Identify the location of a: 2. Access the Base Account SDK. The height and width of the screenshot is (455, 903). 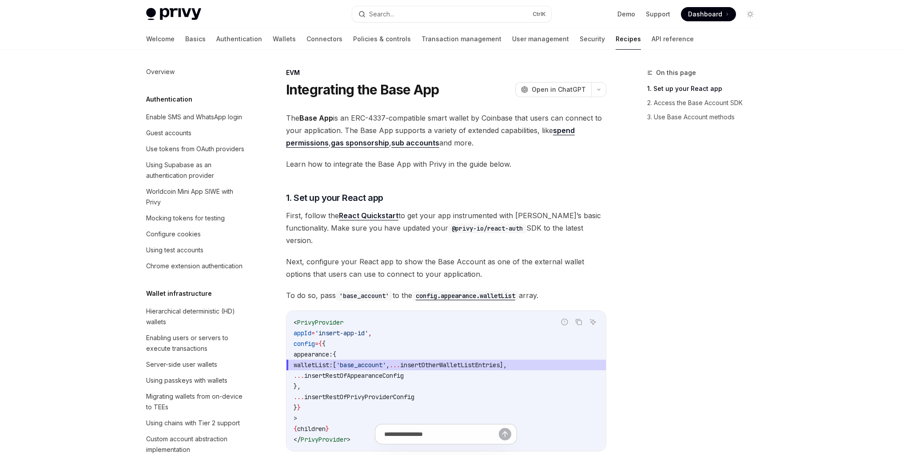
(705, 103).